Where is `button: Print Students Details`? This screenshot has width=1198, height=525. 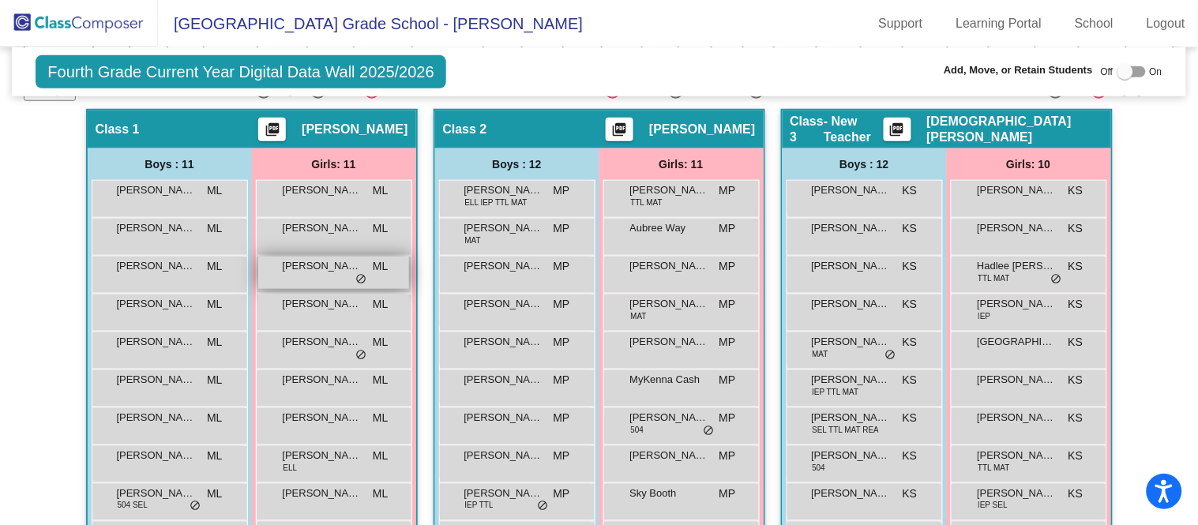 button: Print Students Details is located at coordinates (619, 130).